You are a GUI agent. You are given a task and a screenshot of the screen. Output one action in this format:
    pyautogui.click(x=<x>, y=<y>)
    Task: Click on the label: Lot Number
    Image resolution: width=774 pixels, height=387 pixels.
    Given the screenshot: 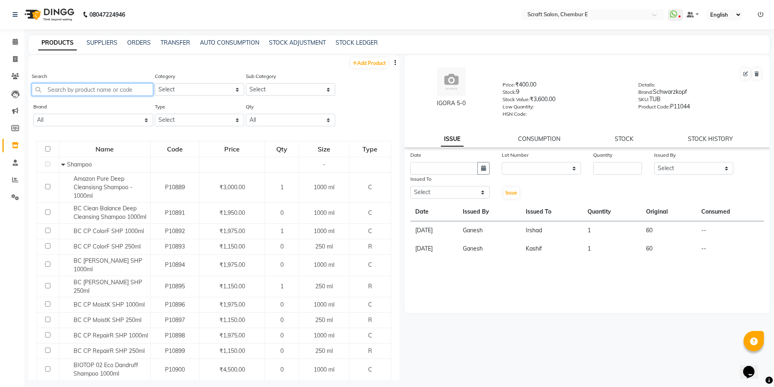 What is the action you would take?
    pyautogui.click(x=515, y=155)
    